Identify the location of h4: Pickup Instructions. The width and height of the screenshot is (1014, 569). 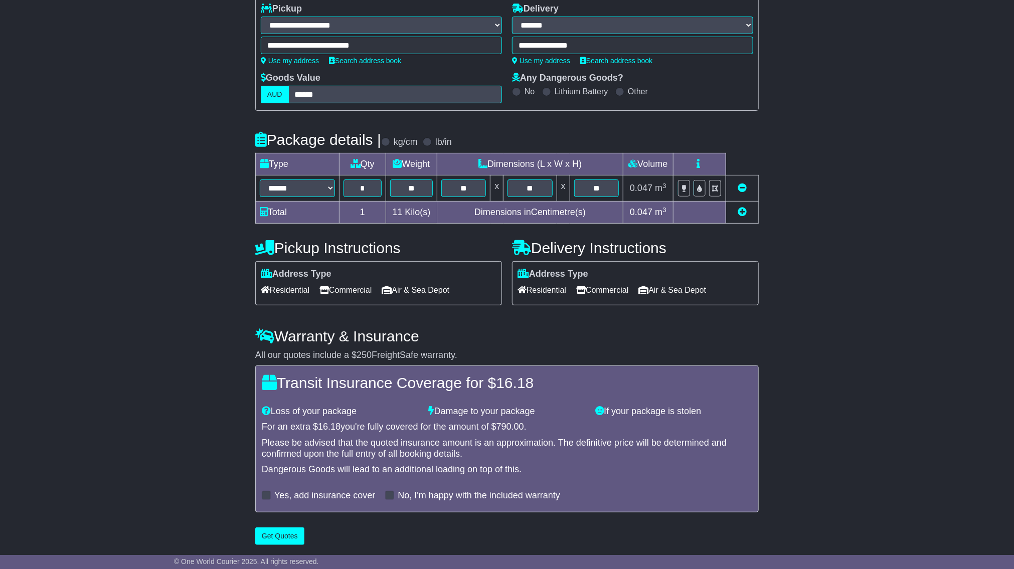
(379, 248).